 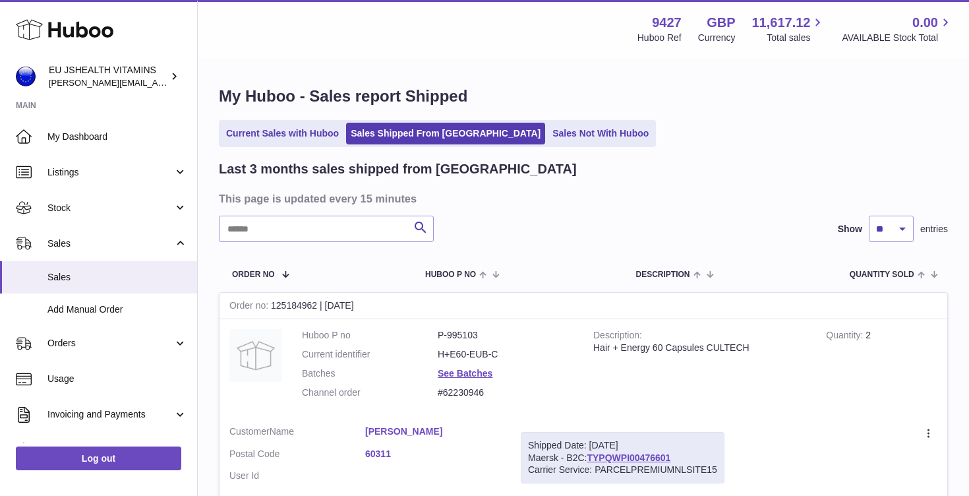 What do you see at coordinates (505, 335) in the screenshot?
I see `dd: P-995103` at bounding box center [505, 335].